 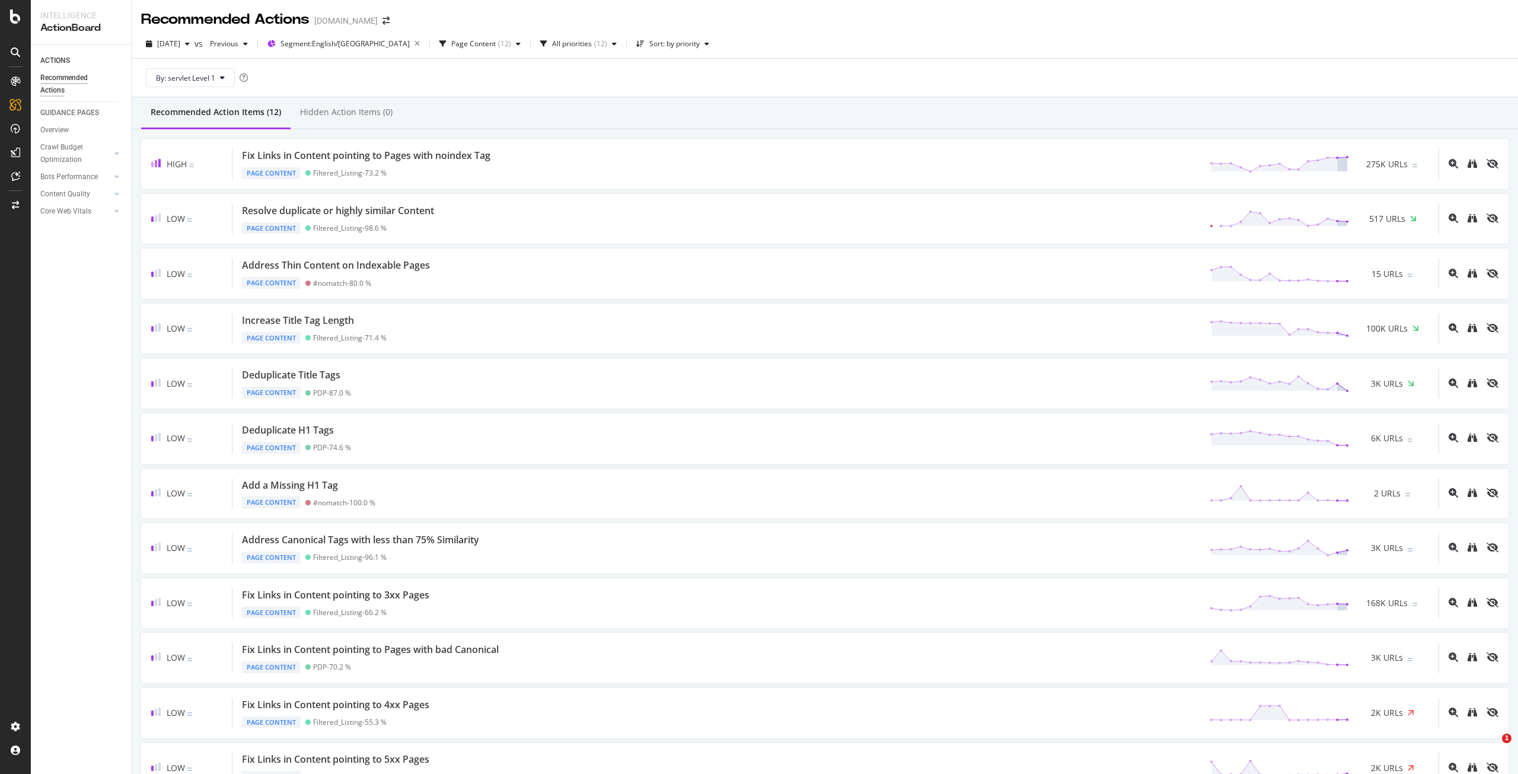 I want to click on div: Resolve duplicate or highly similar Content, so click(x=338, y=211).